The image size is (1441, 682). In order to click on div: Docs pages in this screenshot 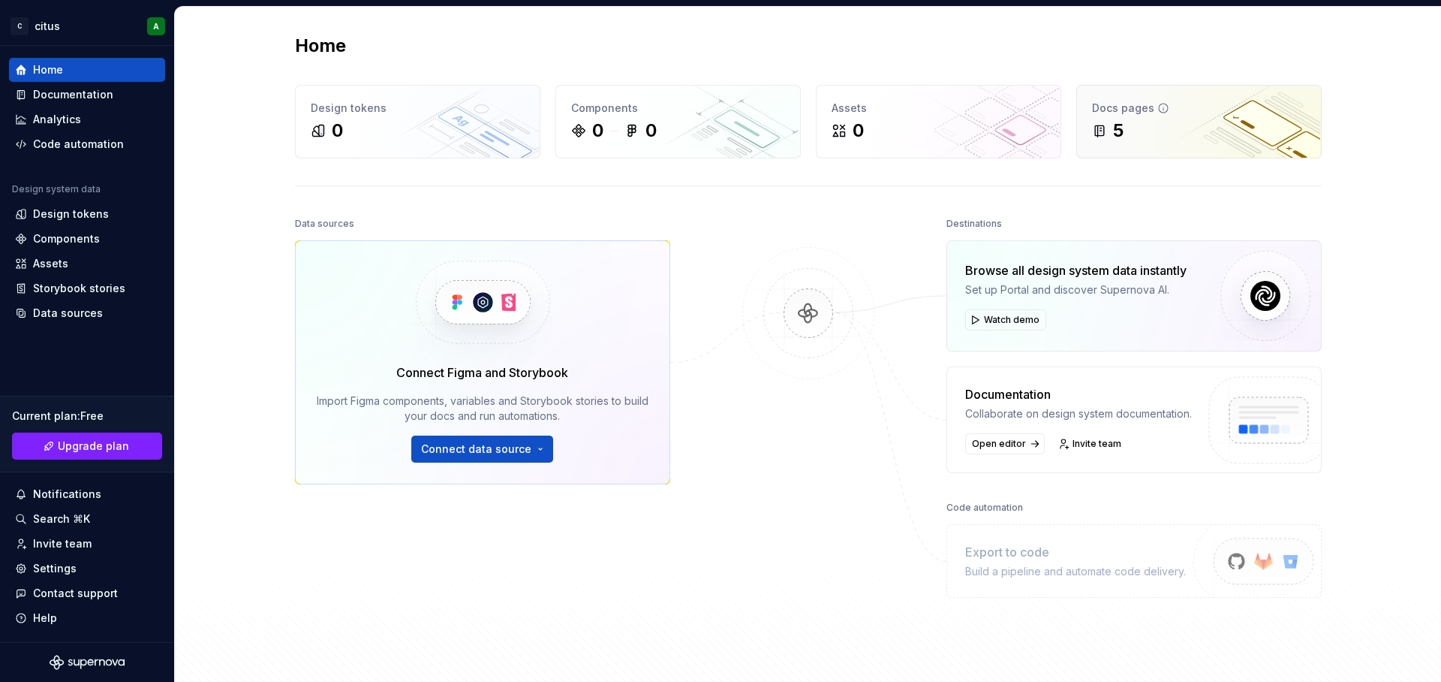, I will do `click(1199, 108)`.